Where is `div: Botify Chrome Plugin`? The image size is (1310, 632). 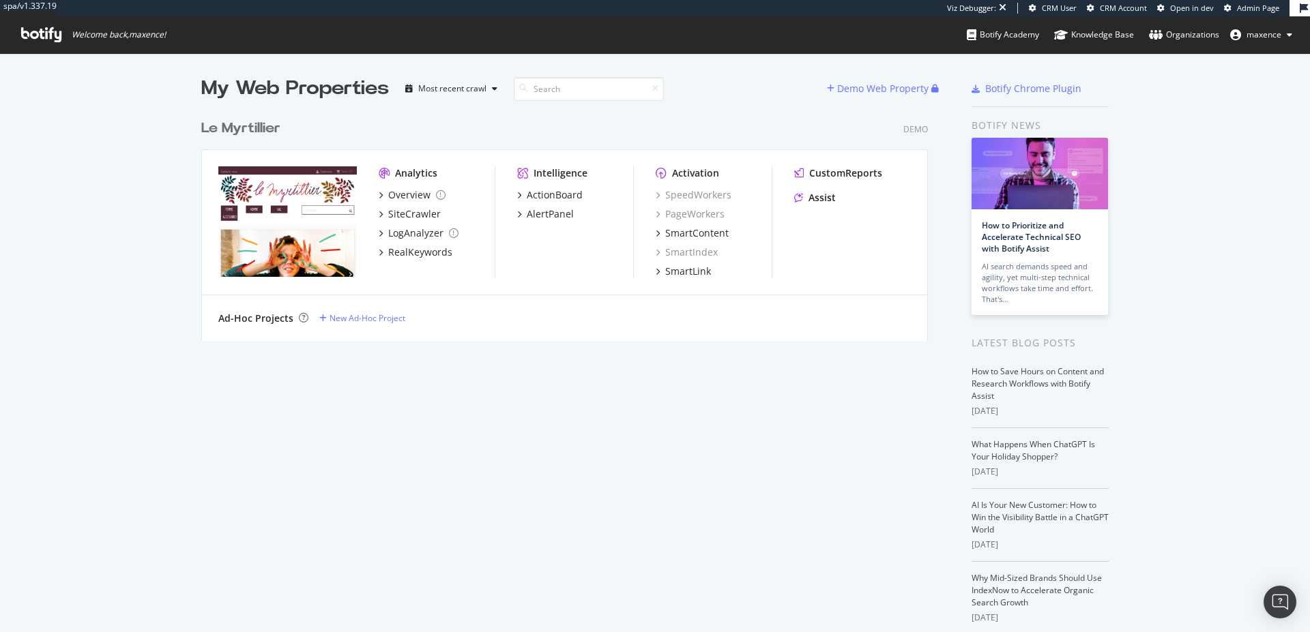 div: Botify Chrome Plugin is located at coordinates (1033, 89).